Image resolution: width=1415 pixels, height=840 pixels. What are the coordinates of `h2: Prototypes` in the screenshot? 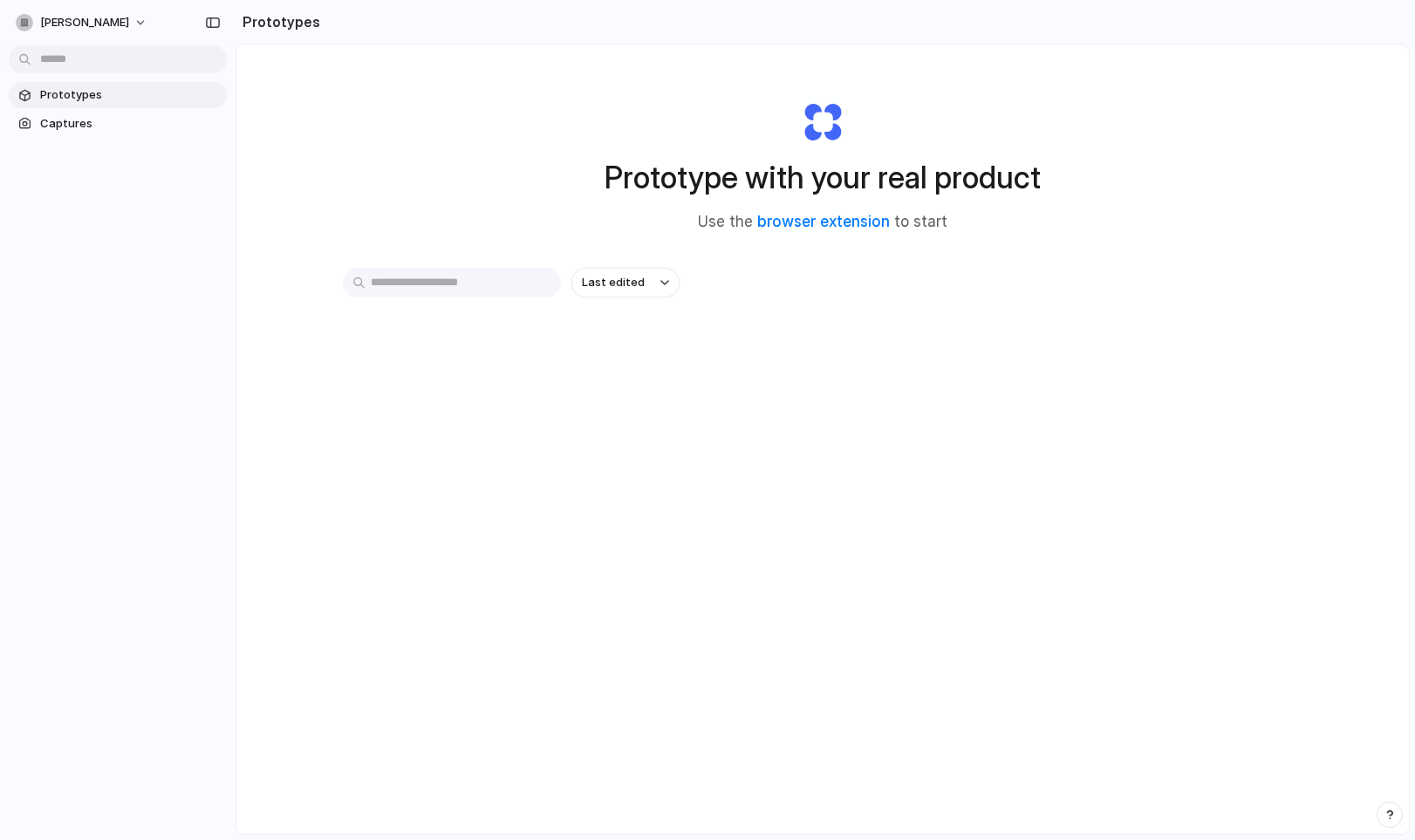 It's located at (277, 22).